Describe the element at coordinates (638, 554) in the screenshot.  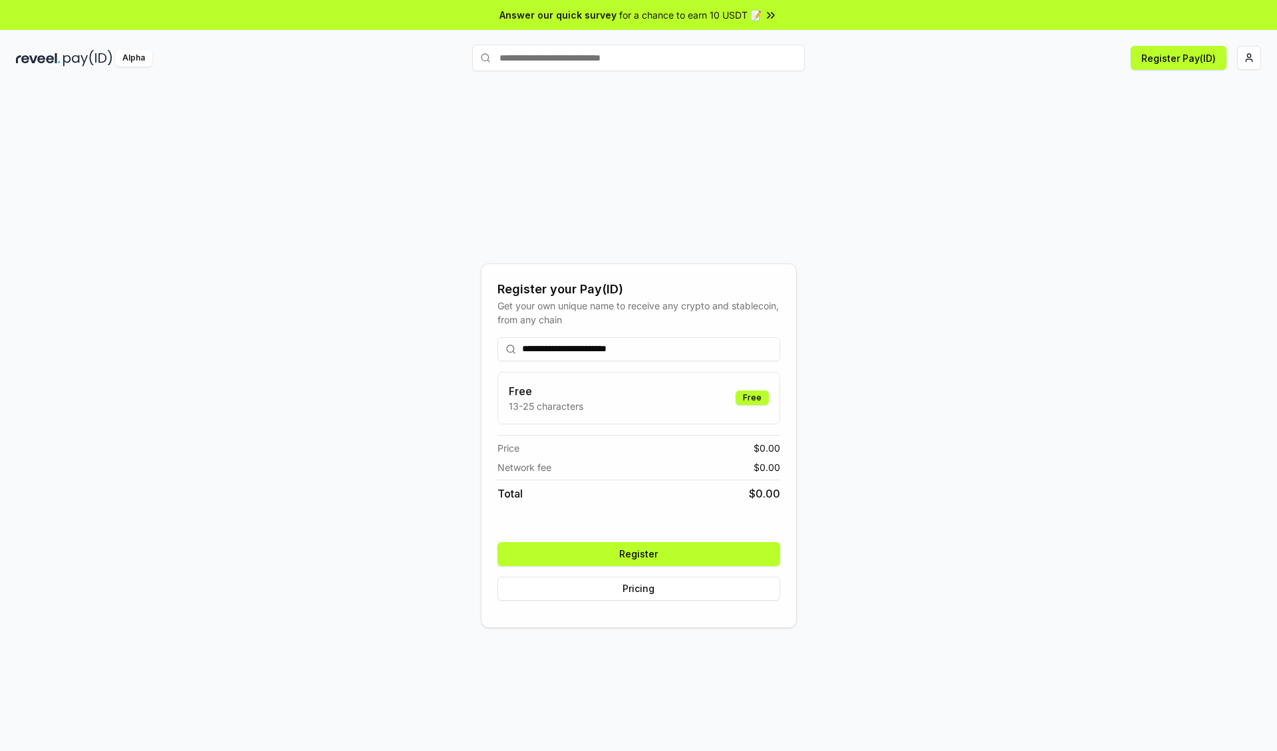
I see `button: Register` at that location.